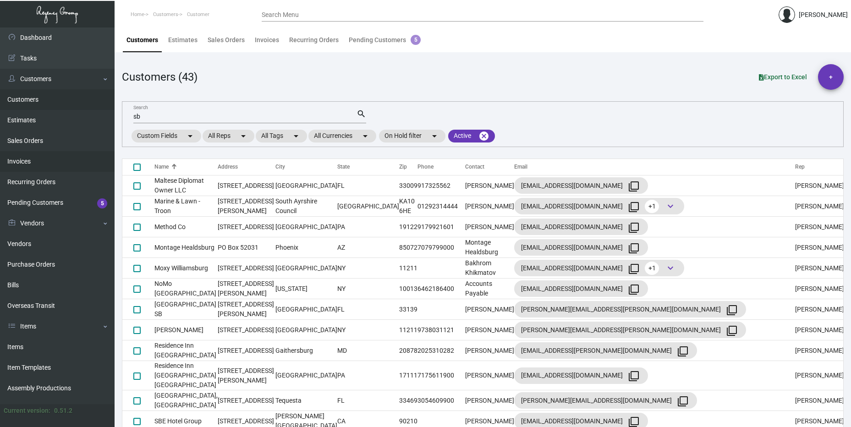 The width and height of the screenshot is (851, 427). I want to click on td: Moxy Williamsburg, so click(186, 268).